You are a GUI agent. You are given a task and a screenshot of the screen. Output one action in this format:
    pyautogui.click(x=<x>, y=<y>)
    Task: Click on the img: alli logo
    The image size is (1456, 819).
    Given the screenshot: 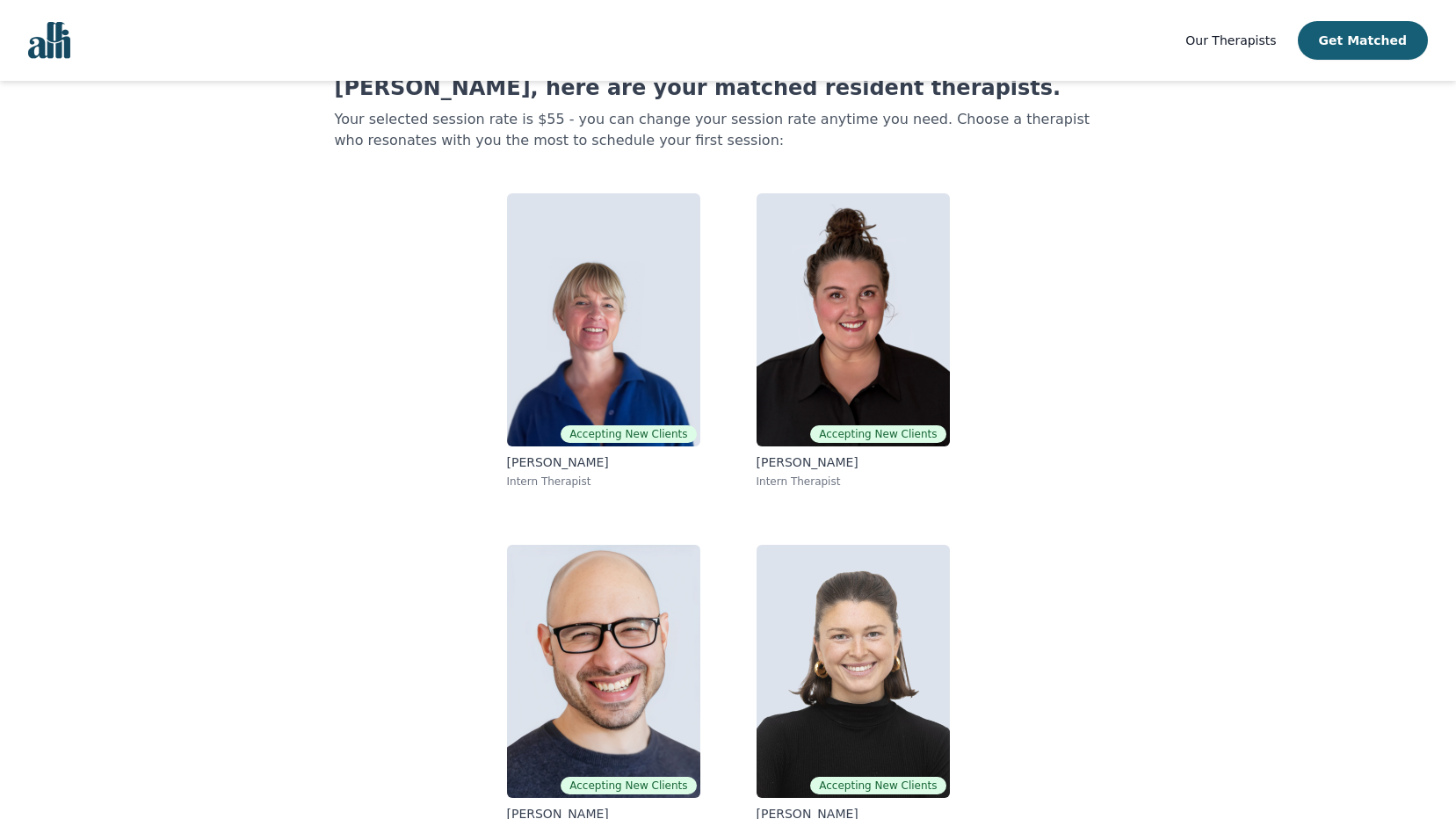 What is the action you would take?
    pyautogui.click(x=49, y=41)
    